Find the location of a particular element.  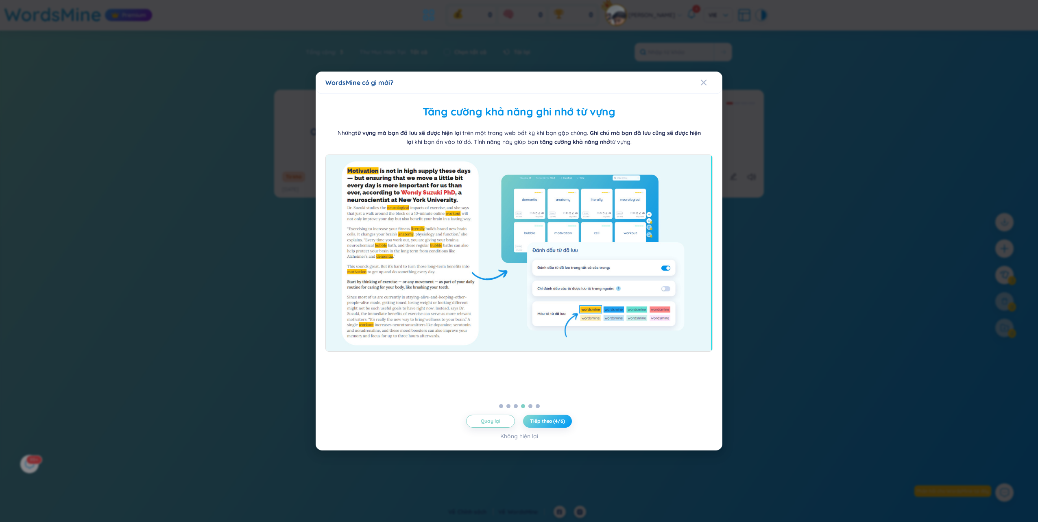

h2: Tăng cường khả năng ghi nhớ từ vựng is located at coordinates (519, 112).